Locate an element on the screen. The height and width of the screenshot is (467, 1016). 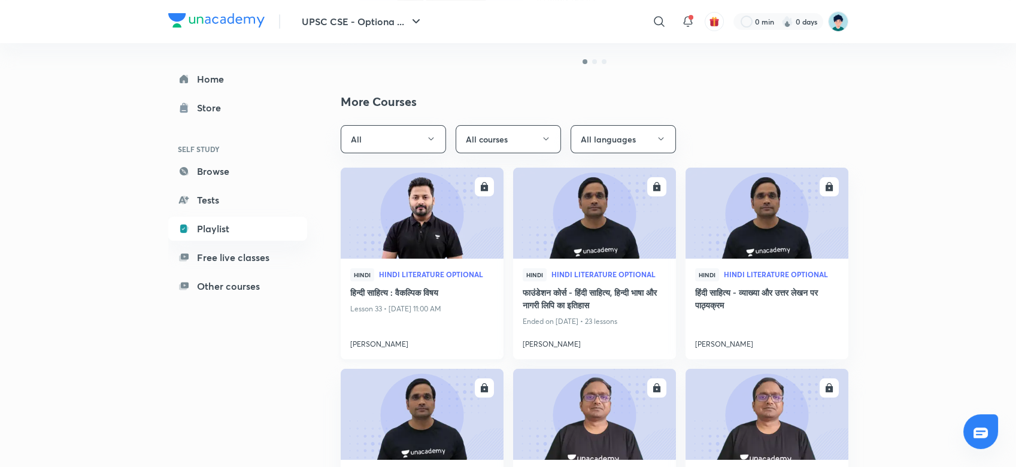
img: streak is located at coordinates (788, 22).